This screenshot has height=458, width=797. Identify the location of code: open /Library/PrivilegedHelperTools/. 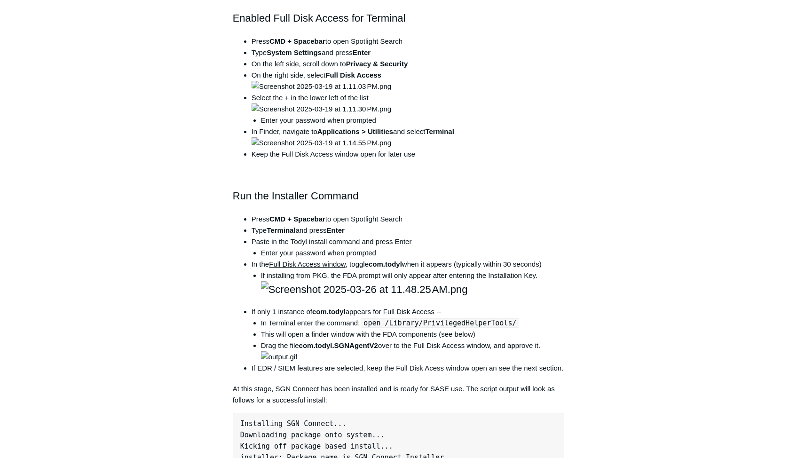
(440, 323).